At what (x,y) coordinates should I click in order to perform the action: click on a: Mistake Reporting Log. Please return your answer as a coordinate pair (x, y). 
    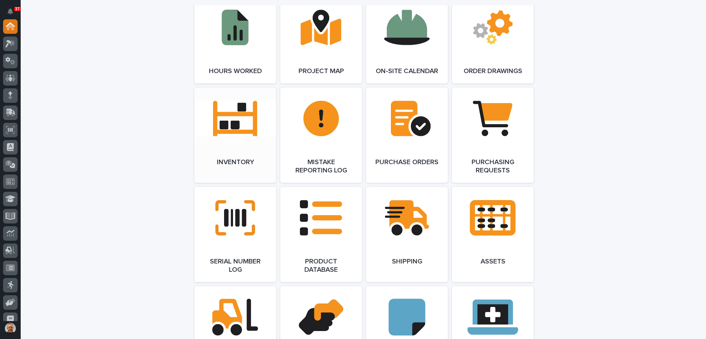
    Looking at the image, I should click on (321, 135).